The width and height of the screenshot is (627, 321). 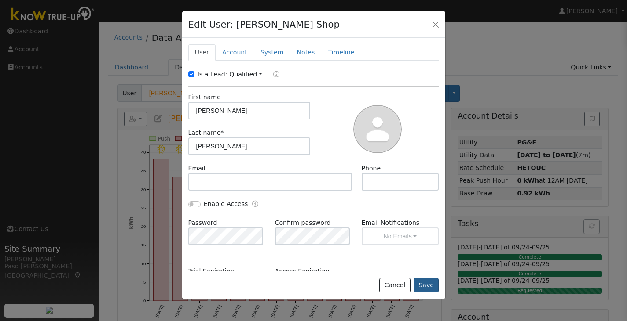 What do you see at coordinates (371, 168) in the screenshot?
I see `label: Phone` at bounding box center [371, 168].